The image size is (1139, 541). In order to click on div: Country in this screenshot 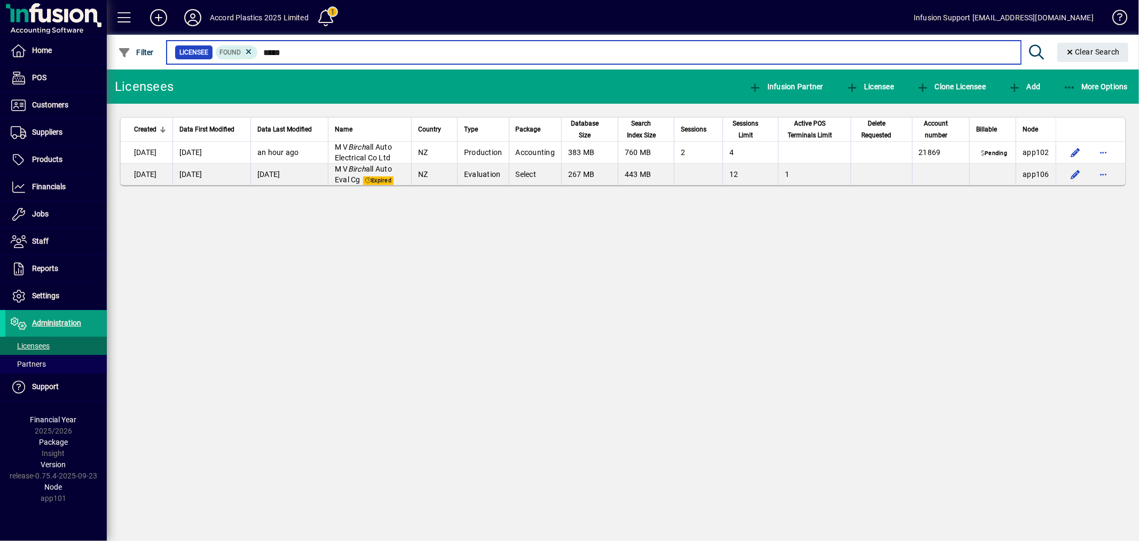, I will do `click(434, 129)`.